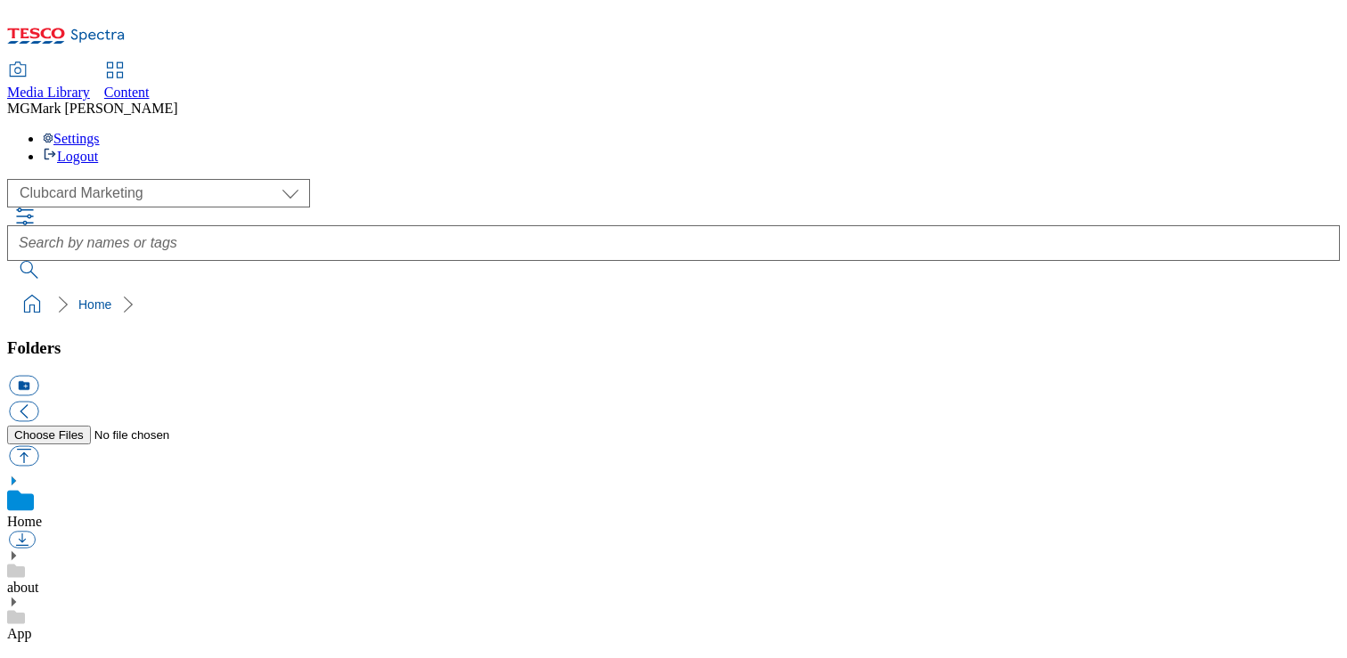 This screenshot has width=1347, height=658. I want to click on h3: Folders, so click(673, 348).